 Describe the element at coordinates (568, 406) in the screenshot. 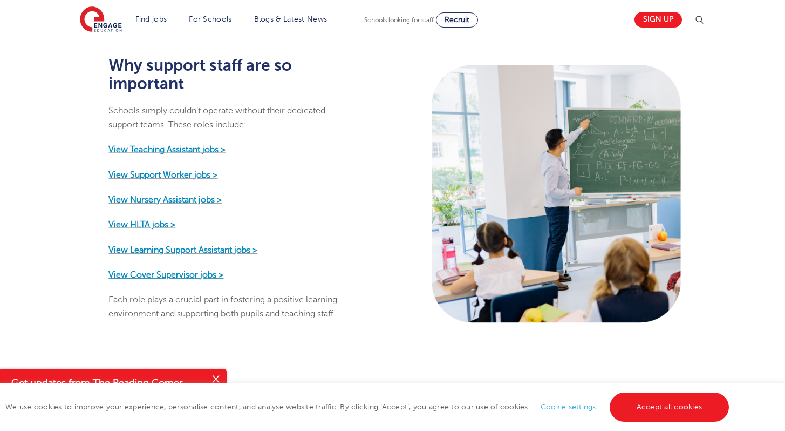

I see `a: Cookie settings` at that location.